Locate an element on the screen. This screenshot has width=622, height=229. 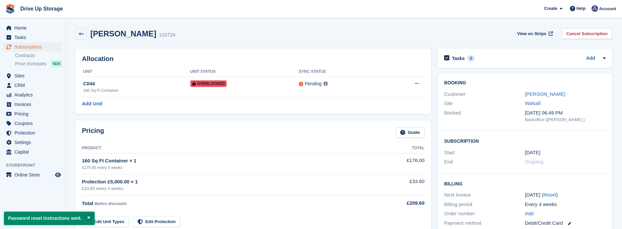
h2: Booking is located at coordinates (525, 83).